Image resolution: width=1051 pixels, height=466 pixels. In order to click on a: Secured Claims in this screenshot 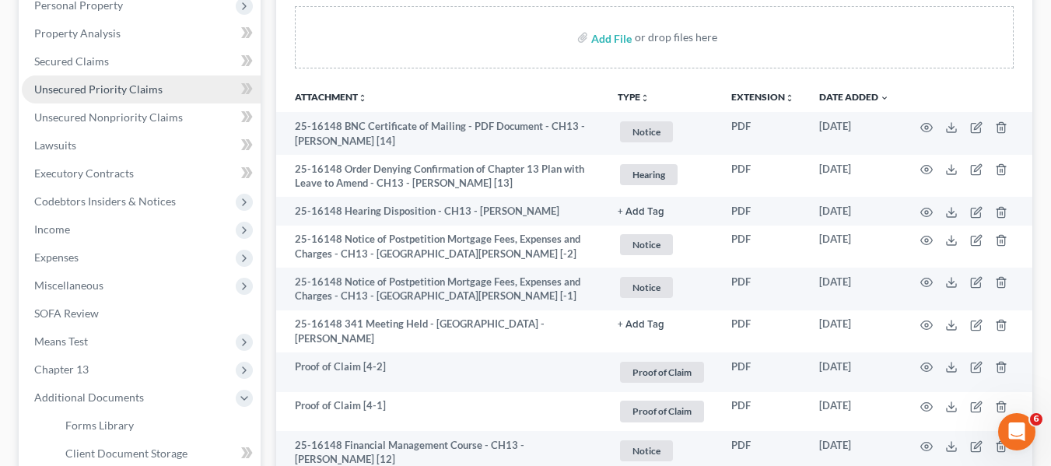, I will do `click(141, 61)`.